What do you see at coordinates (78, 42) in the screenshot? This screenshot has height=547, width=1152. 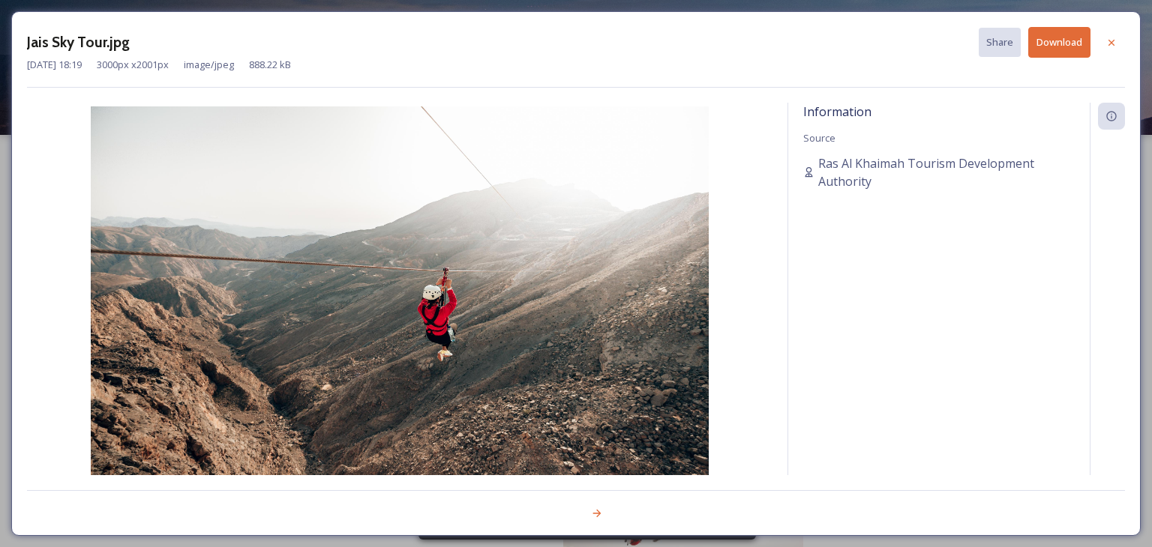 I see `h3: Jais Sky Tour.jpg` at bounding box center [78, 42].